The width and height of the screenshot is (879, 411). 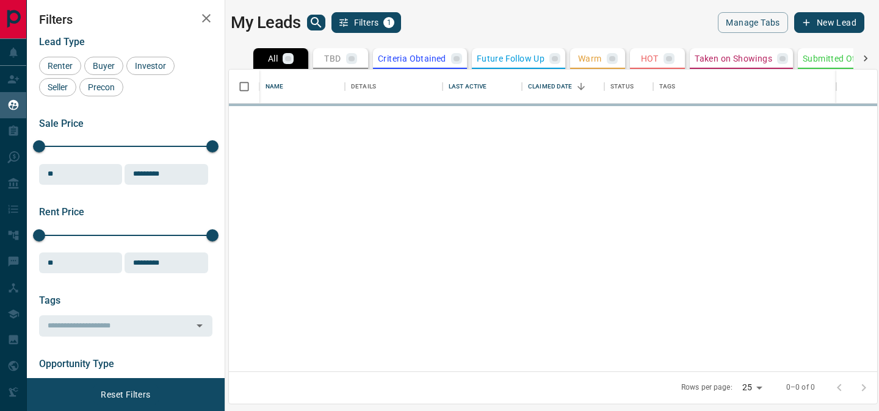 I want to click on span: Renter, so click(x=60, y=66).